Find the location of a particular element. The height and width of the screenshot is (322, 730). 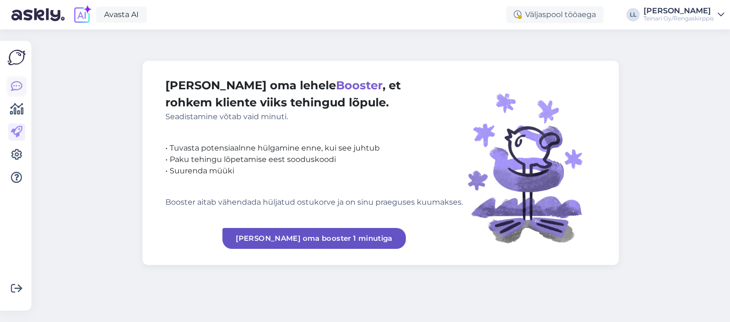

div: LL is located at coordinates (633, 15).